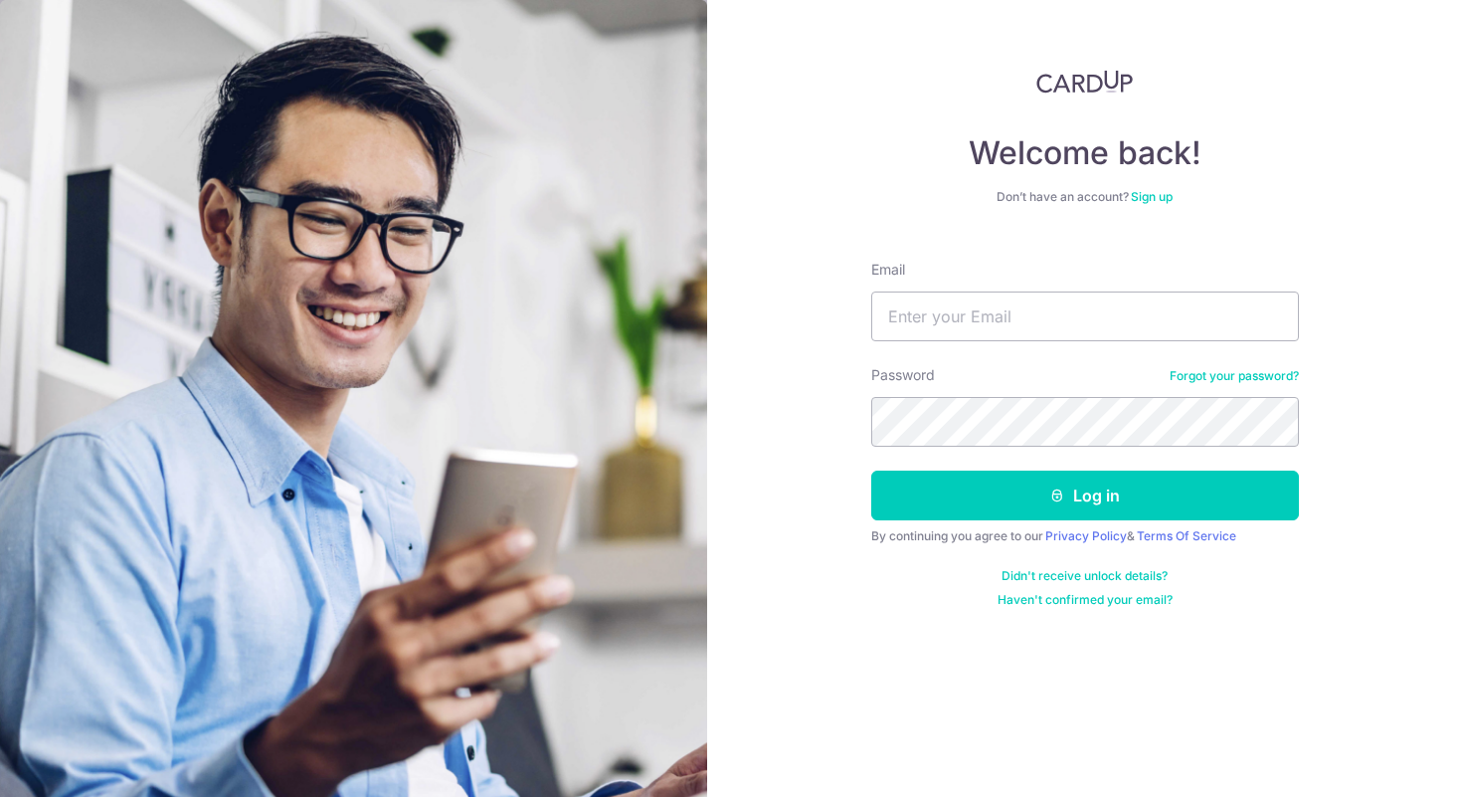 Image resolution: width=1462 pixels, height=797 pixels. I want to click on label: Password, so click(903, 375).